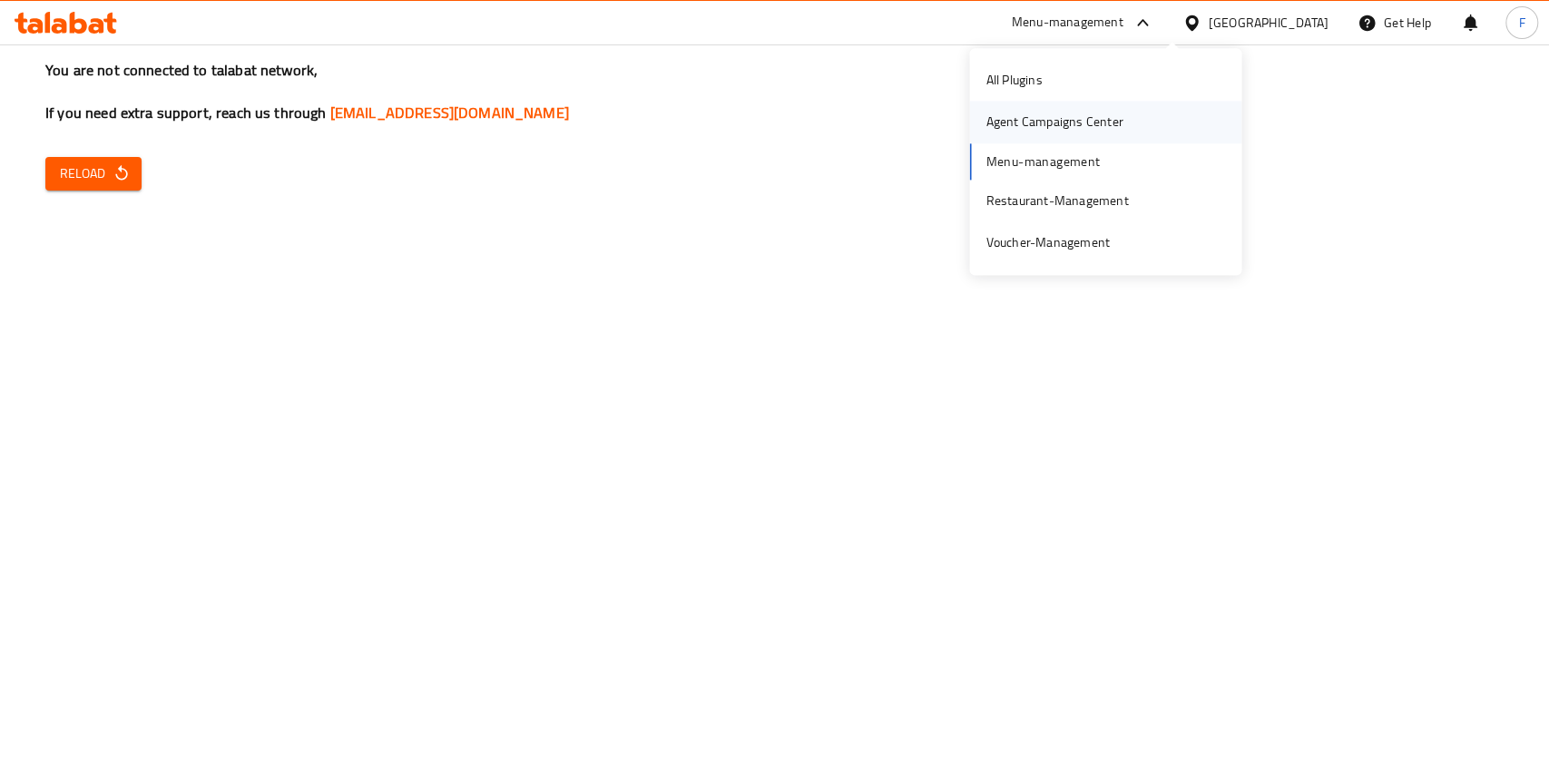  What do you see at coordinates (93, 173) in the screenshot?
I see `button: Reload` at bounding box center [93, 173].